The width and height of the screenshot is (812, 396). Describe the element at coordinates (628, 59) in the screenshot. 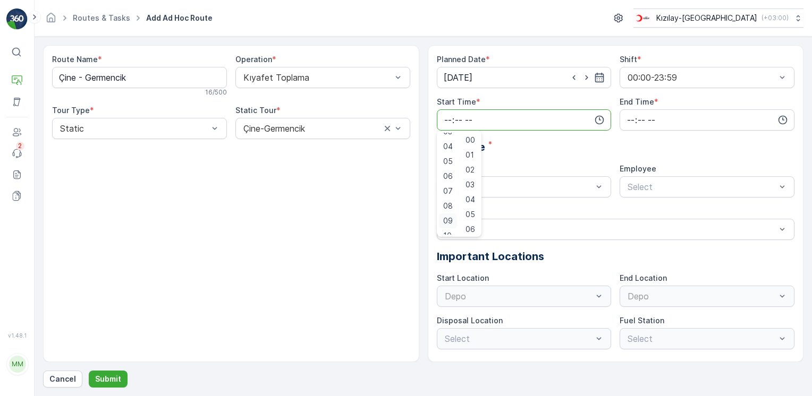

I see `label: Shift` at that location.